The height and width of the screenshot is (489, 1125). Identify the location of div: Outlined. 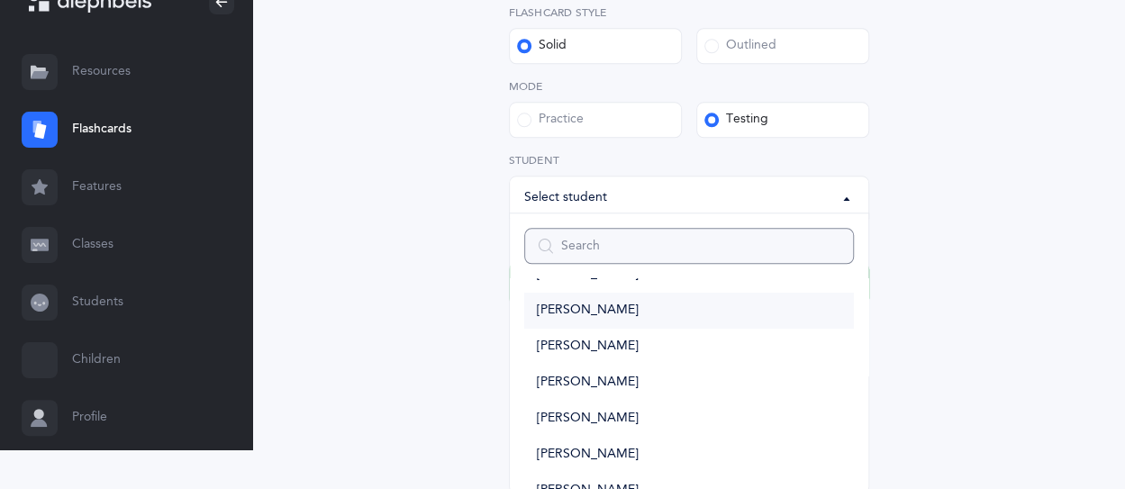
(741, 46).